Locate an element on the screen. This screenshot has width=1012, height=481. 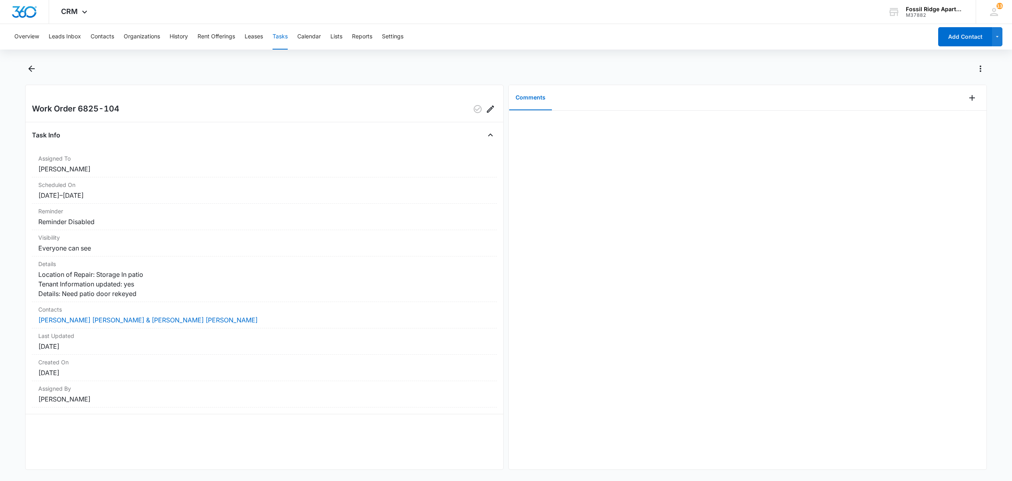
button: Lists is located at coordinates (337, 37).